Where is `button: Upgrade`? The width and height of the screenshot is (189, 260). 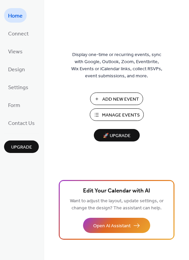 button: Upgrade is located at coordinates (21, 146).